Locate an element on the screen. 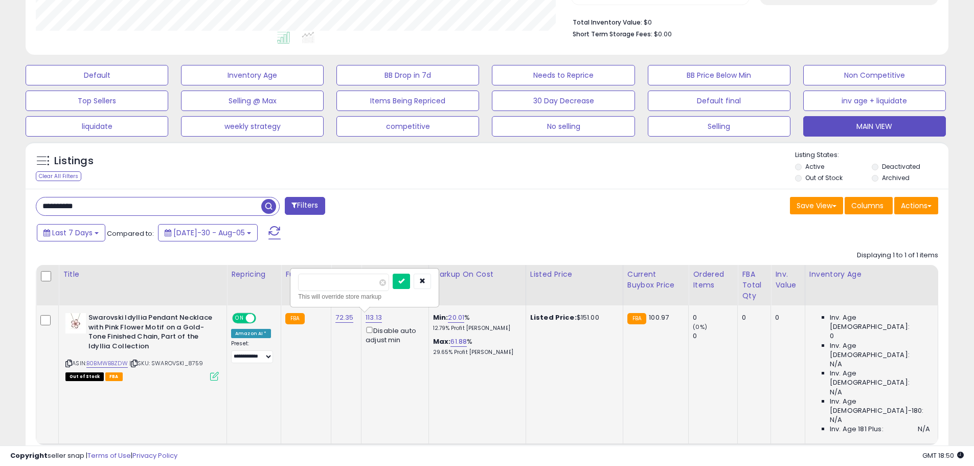 Image resolution: width=974 pixels, height=466 pixels. b: Max: is located at coordinates (442, 341).